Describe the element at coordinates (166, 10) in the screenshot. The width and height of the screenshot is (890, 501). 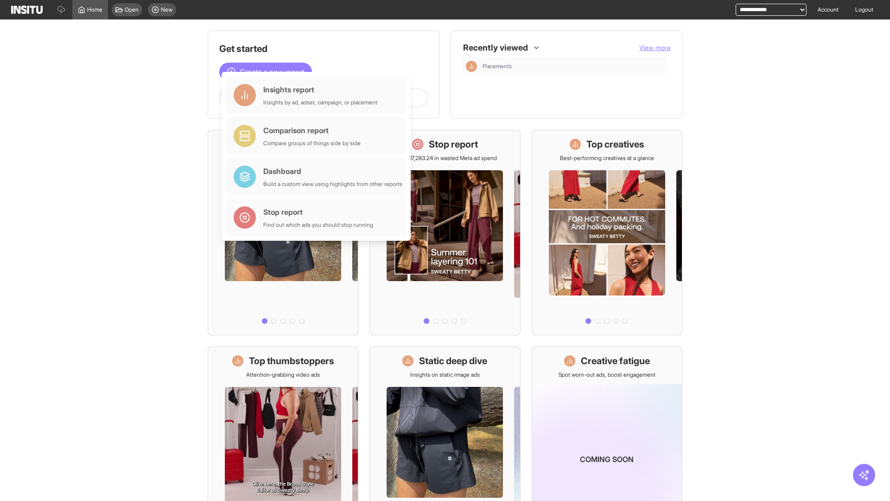
I see `span: New` at that location.